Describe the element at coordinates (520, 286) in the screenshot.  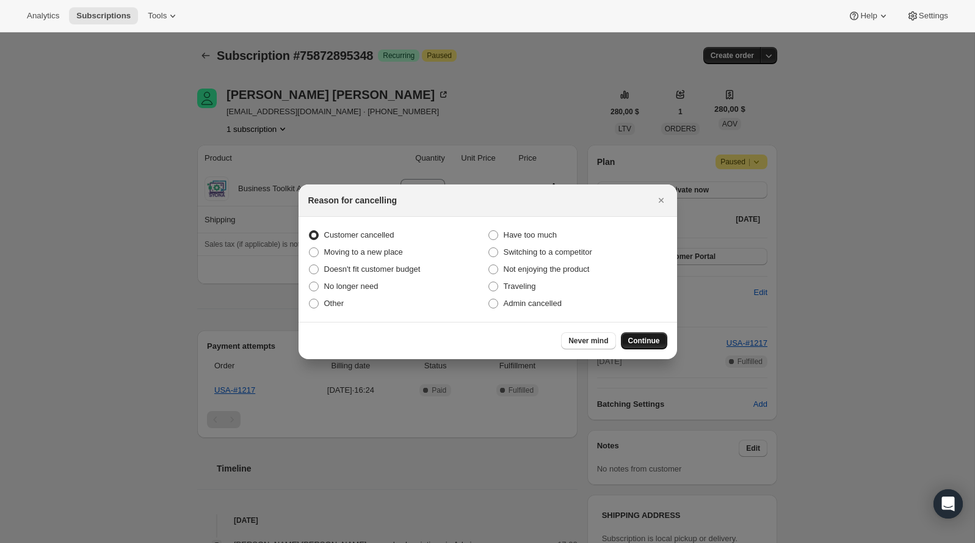
I see `span: Traveling` at that location.